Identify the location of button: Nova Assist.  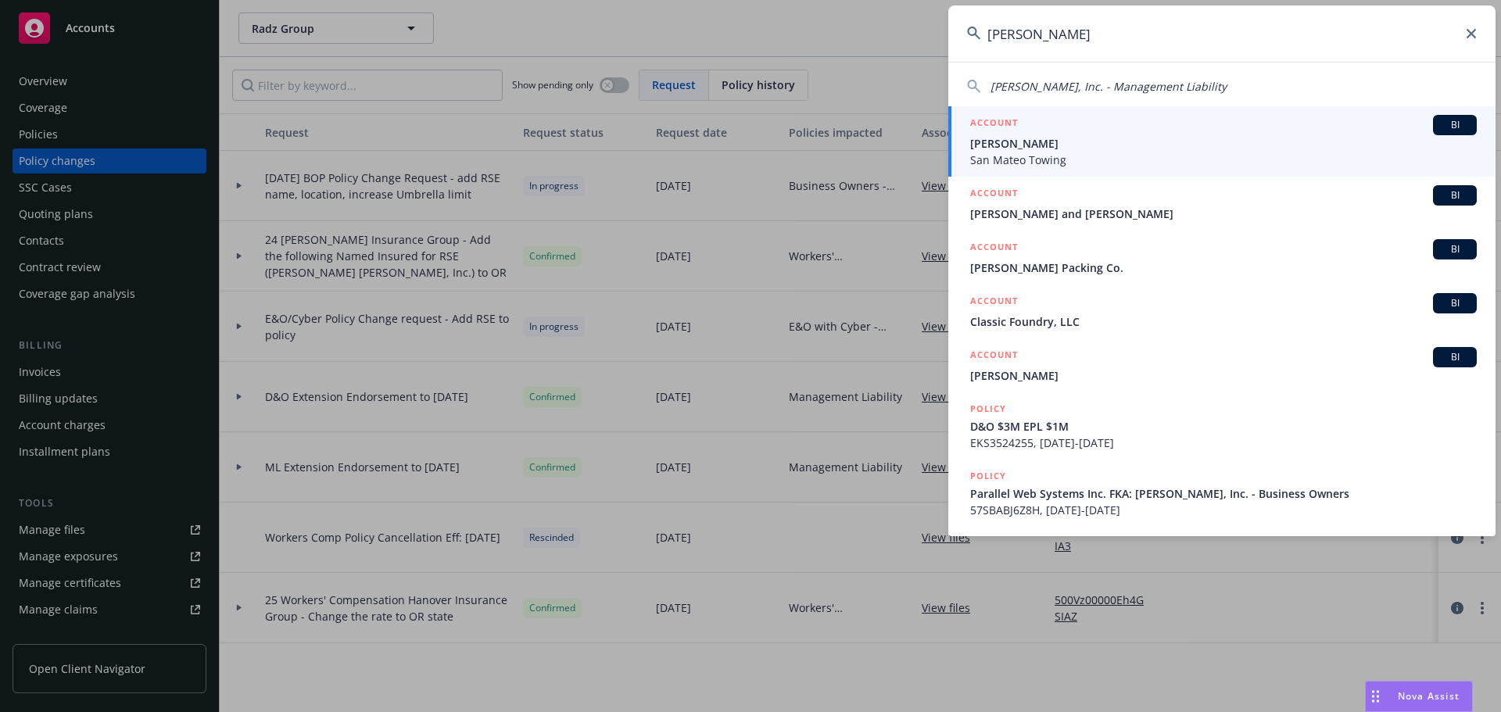
(1419, 696).